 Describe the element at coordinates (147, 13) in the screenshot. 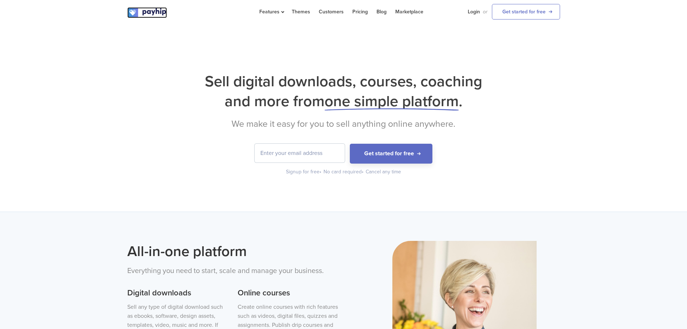

I see `img: logo.svg` at that location.